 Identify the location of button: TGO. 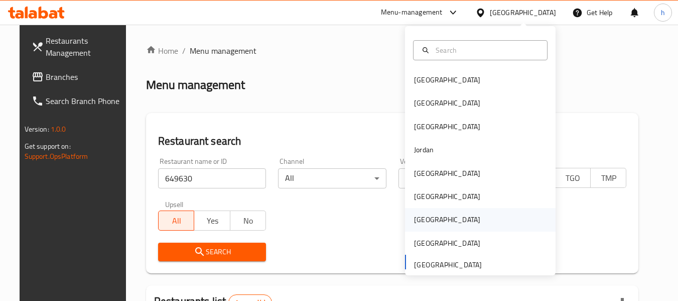
(573, 178).